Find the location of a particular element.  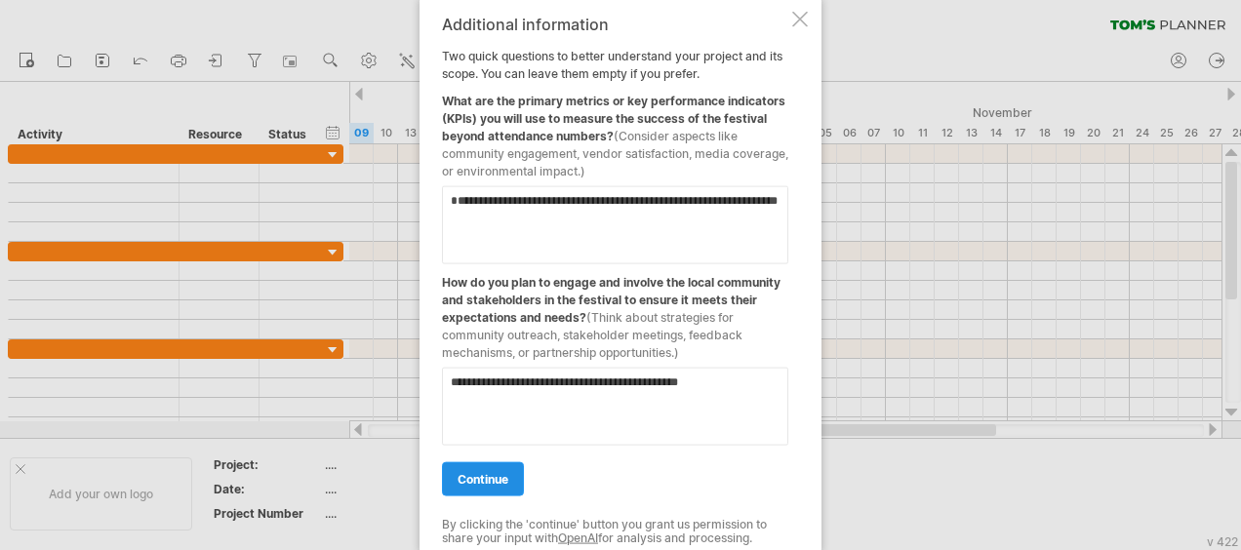

div: How do you plan to engage and involve the local community and stakeholders in the festival to ens... is located at coordinates (614, 313).